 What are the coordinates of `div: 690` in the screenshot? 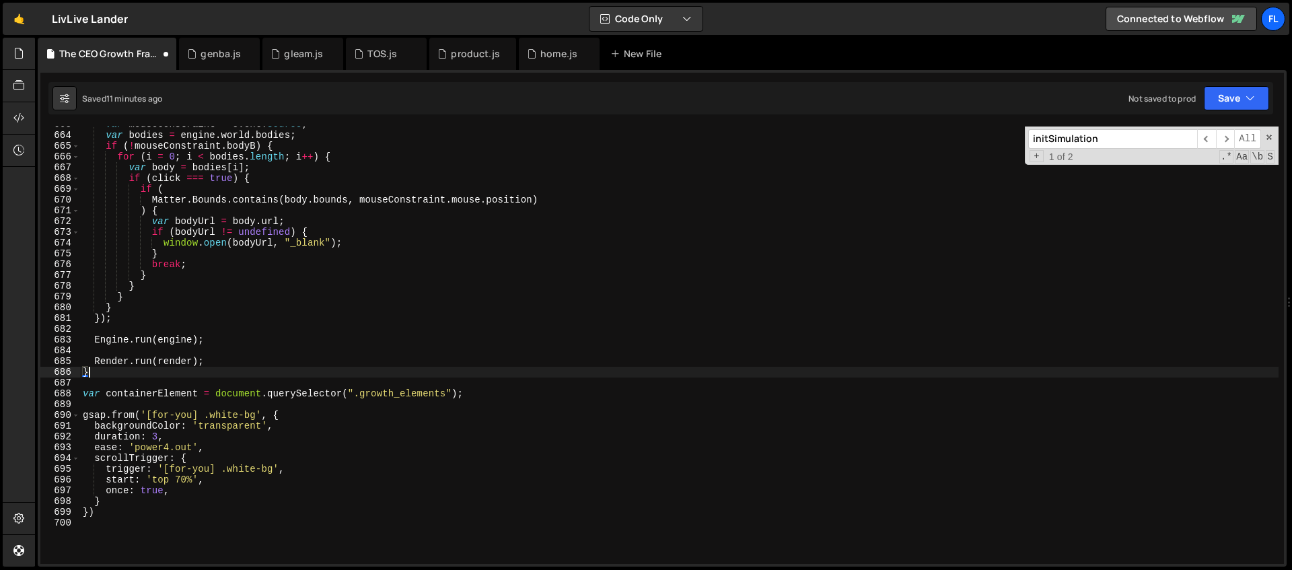 It's located at (60, 415).